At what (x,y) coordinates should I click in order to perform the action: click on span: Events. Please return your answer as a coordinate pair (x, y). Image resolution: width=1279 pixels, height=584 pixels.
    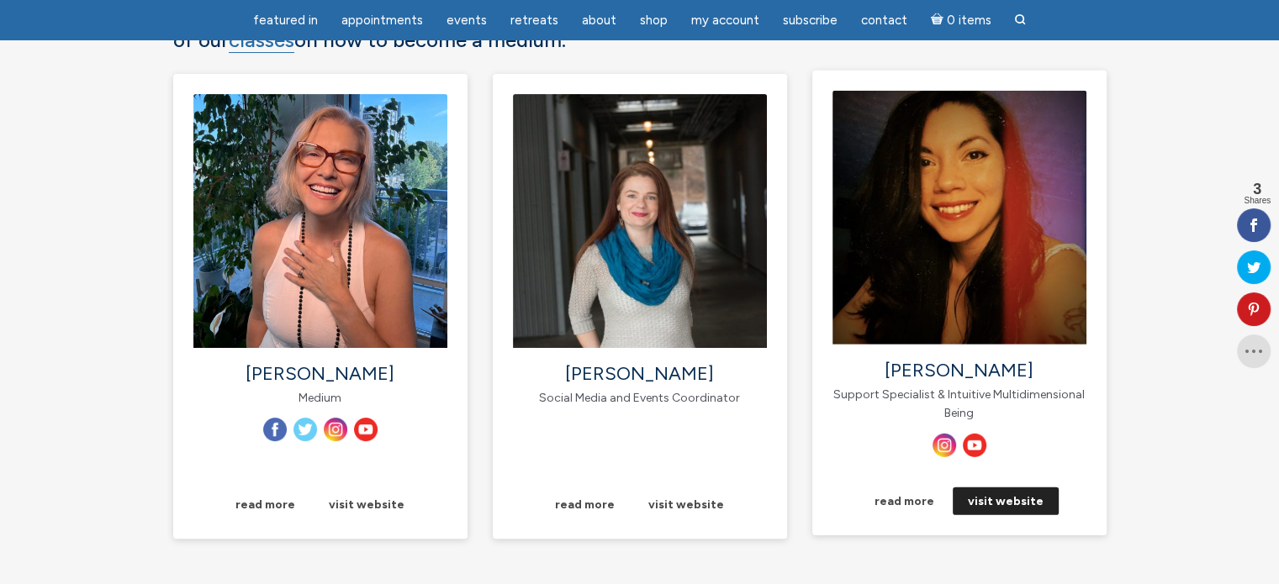
    Looking at the image, I should click on (467, 20).